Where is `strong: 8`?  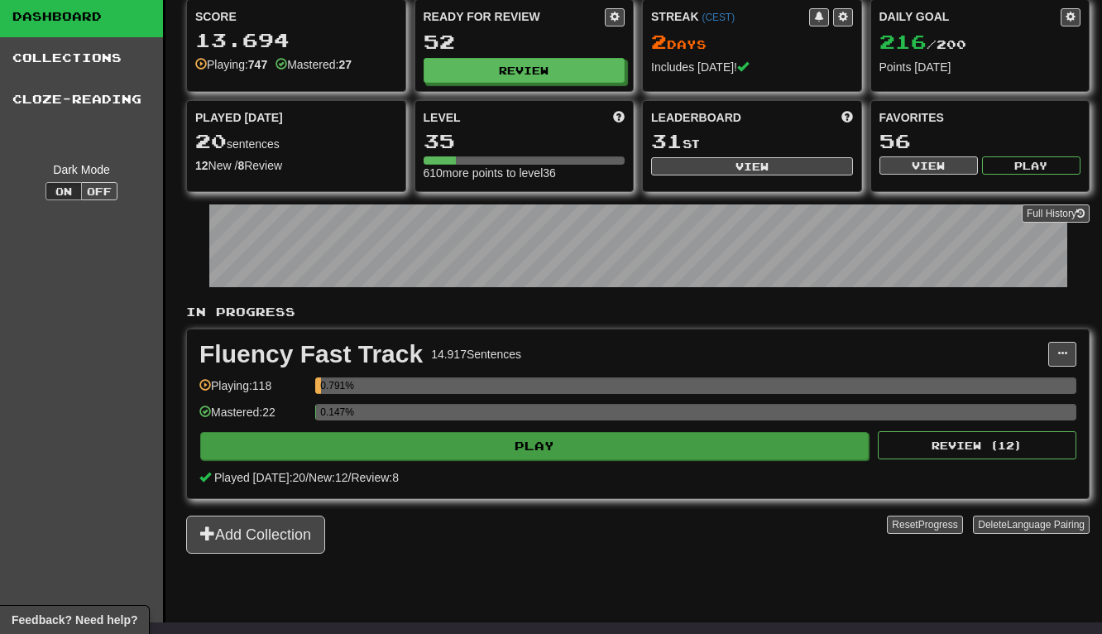 strong: 8 is located at coordinates (241, 165).